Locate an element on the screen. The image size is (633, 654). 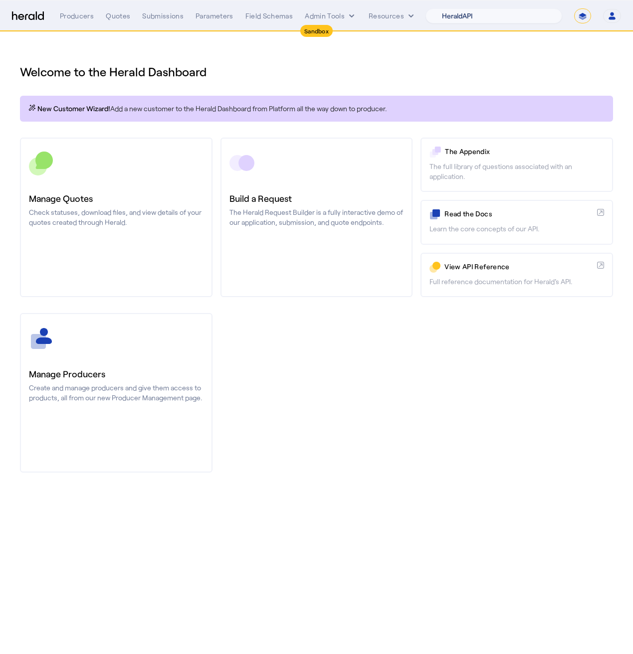
p: The full library of questions associated with an application. is located at coordinates (516, 171).